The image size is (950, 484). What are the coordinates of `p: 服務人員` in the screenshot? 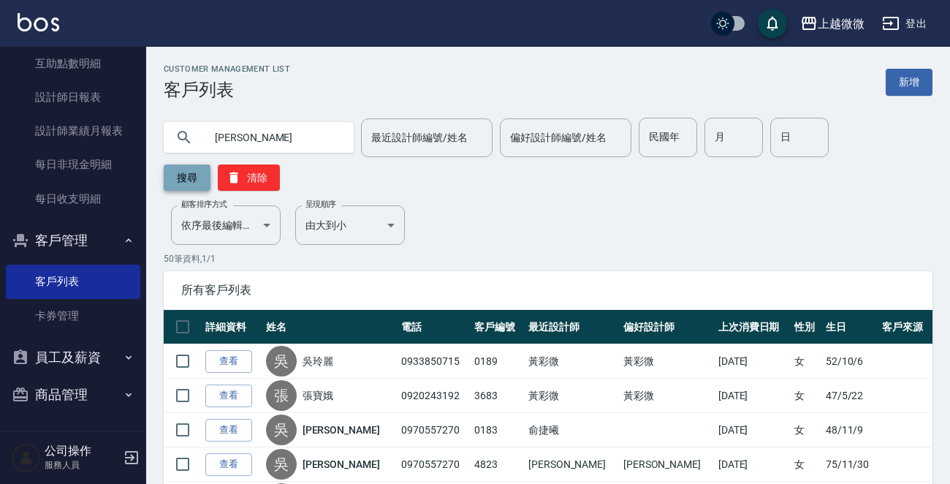 It's located at (82, 465).